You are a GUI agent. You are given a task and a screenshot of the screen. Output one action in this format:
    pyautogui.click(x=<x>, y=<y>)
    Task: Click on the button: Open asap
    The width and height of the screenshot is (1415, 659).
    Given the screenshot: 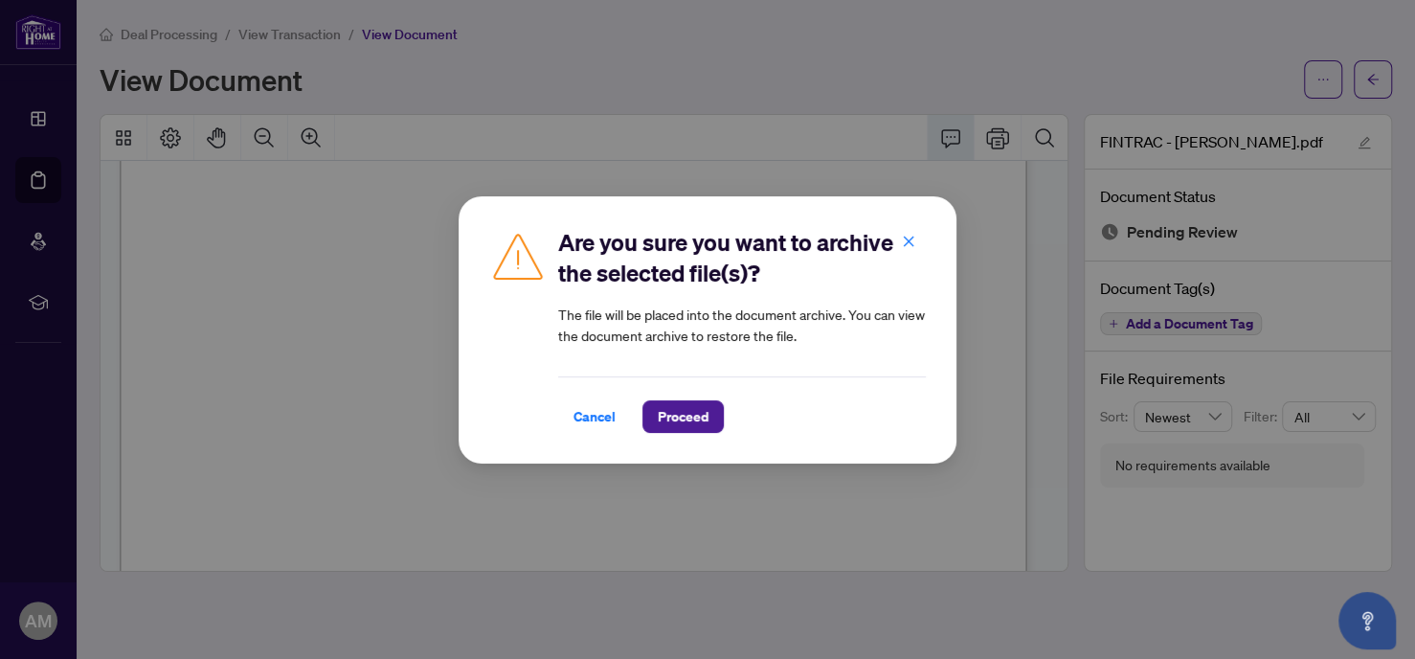 What is the action you would take?
    pyautogui.click(x=1368, y=621)
    